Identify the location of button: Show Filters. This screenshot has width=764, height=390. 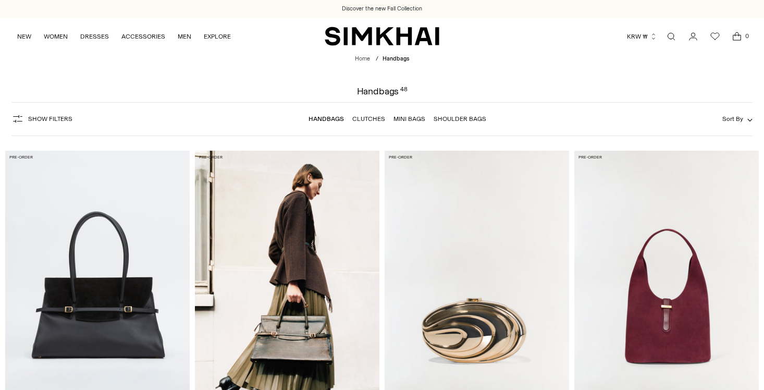
(42, 119).